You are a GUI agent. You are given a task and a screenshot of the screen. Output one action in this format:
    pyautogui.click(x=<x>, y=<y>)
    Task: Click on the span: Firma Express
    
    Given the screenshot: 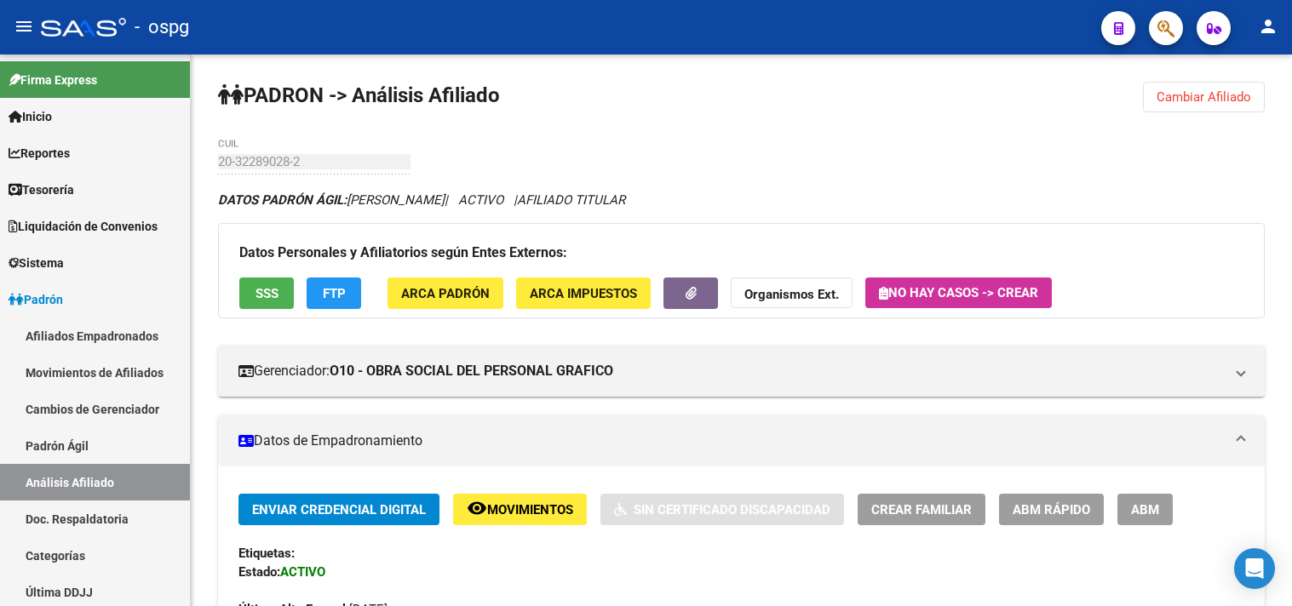 What is the action you would take?
    pyautogui.click(x=53, y=80)
    